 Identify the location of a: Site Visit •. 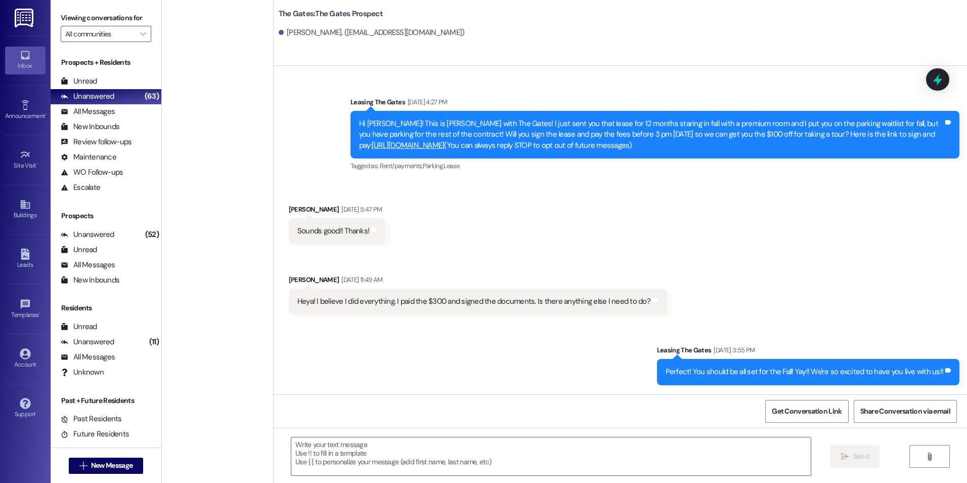
(25, 160).